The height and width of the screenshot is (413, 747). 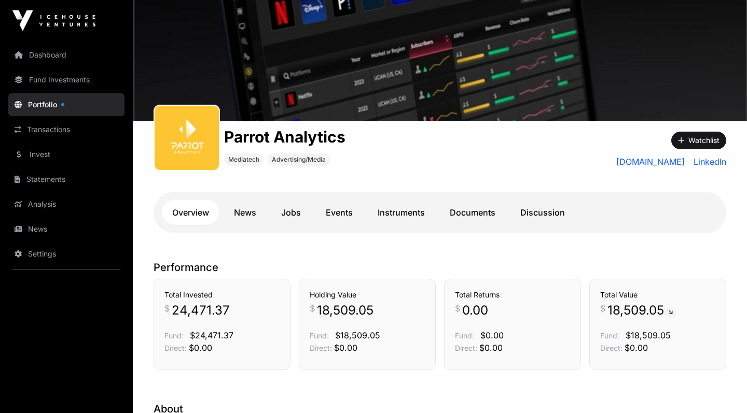 I want to click on span: $24,471.37, so click(x=212, y=335).